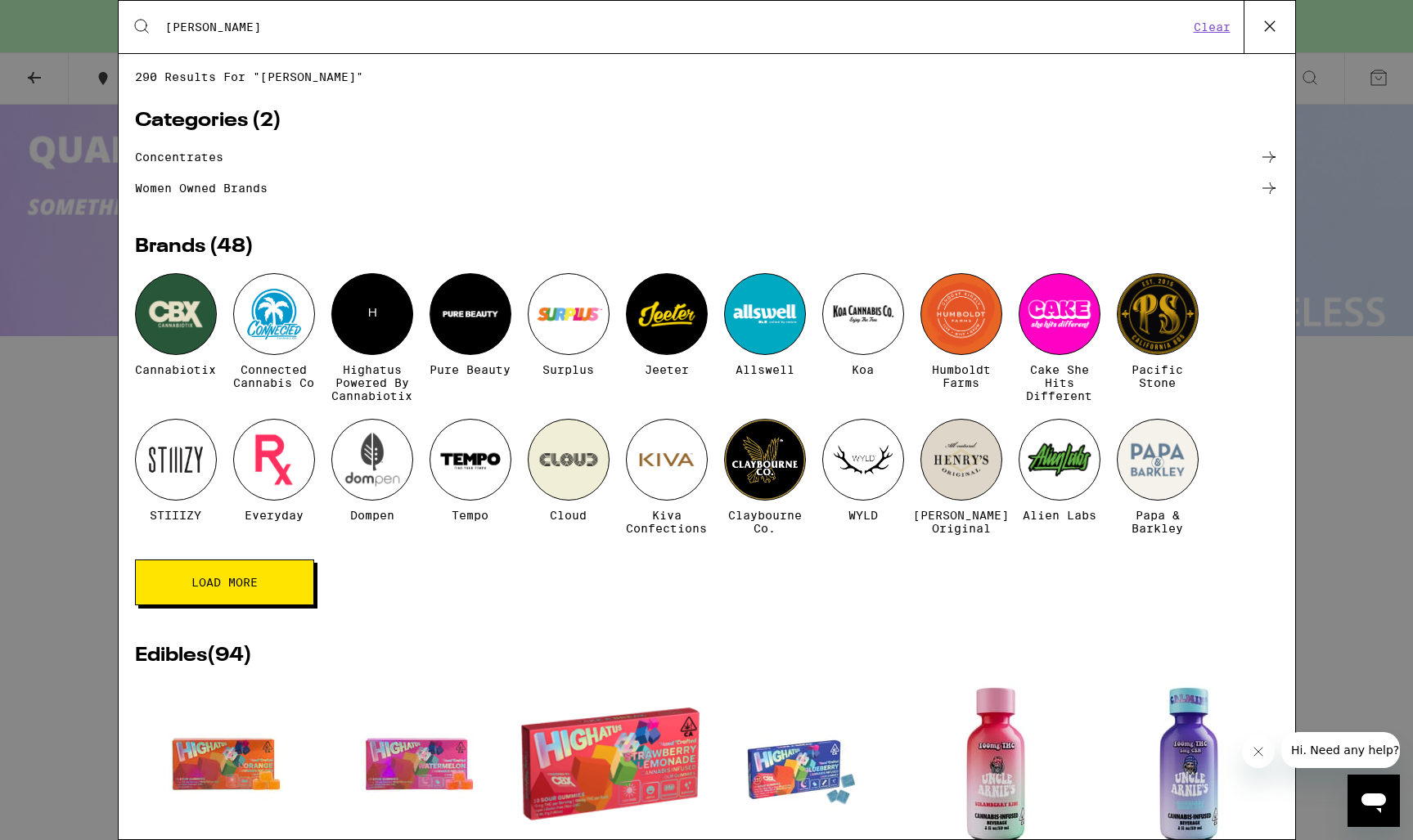 Image resolution: width=1413 pixels, height=840 pixels. I want to click on h2: Brands ( 48 ), so click(706, 247).